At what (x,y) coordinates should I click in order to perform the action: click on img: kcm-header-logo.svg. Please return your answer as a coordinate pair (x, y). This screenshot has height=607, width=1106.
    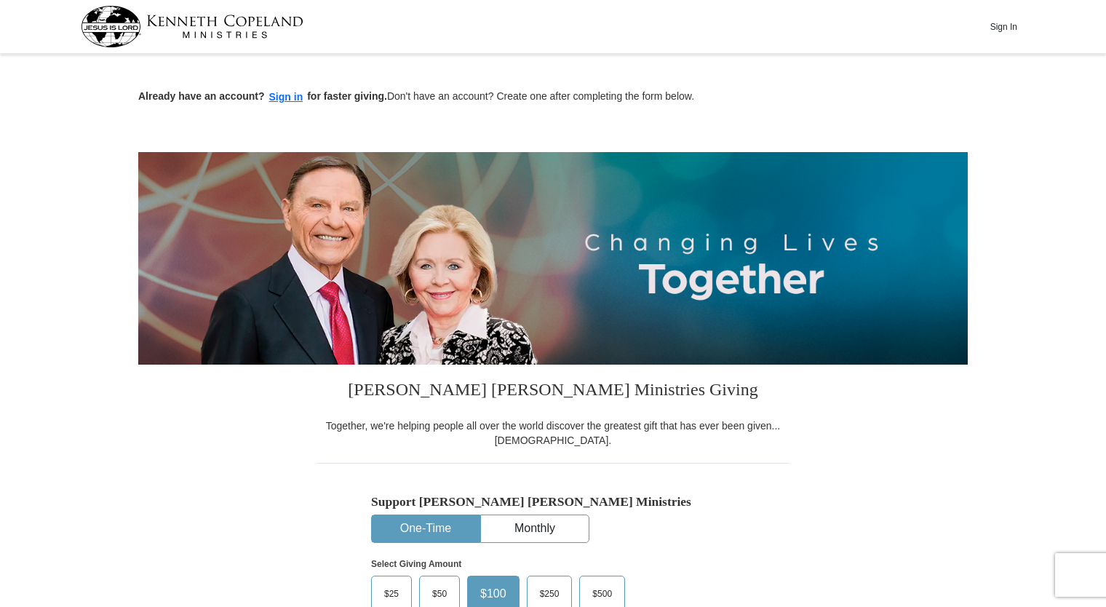
    Looking at the image, I should click on (192, 26).